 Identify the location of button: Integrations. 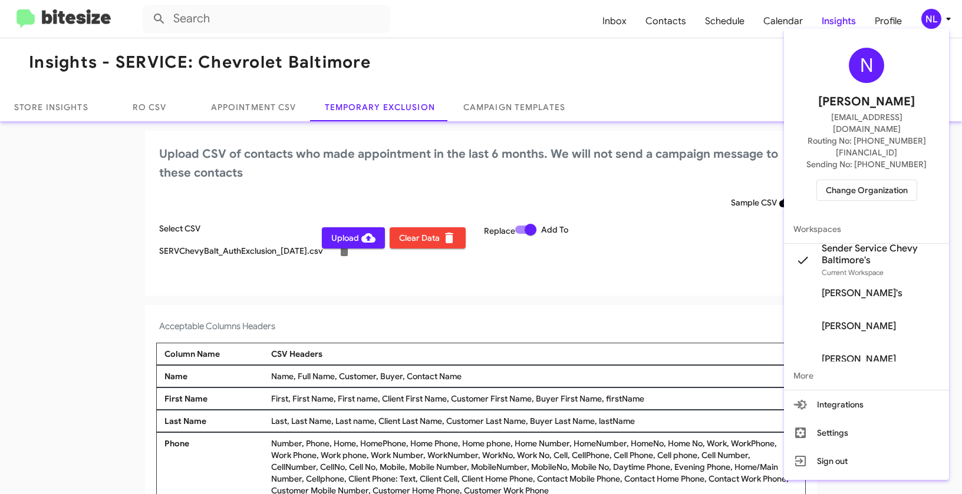
(866, 405).